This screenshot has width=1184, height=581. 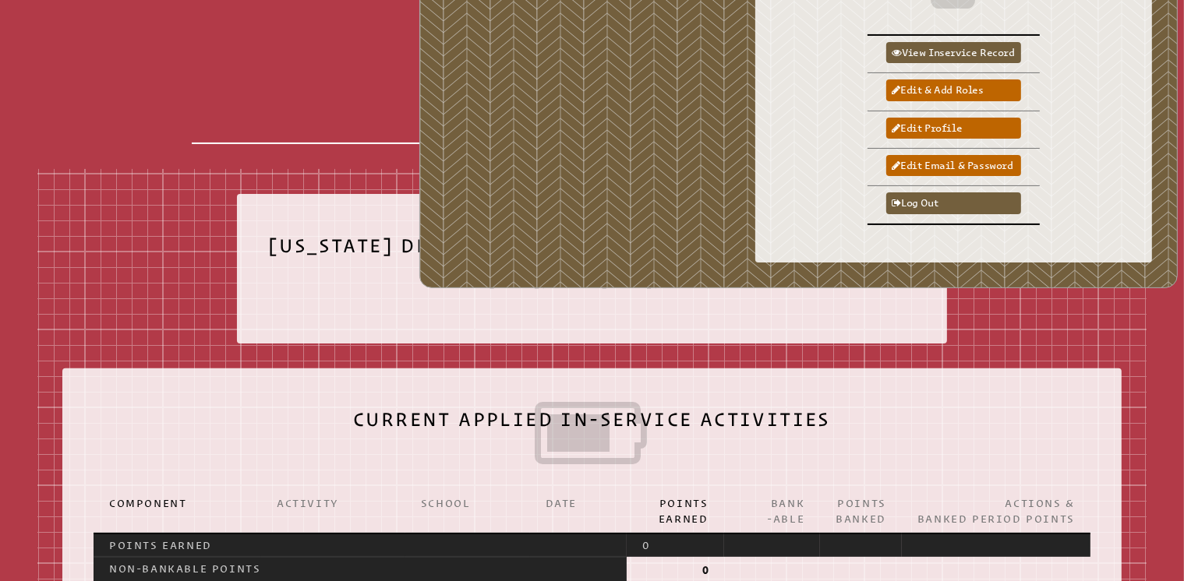 What do you see at coordinates (578, 503) in the screenshot?
I see `p: Date` at bounding box center [578, 503].